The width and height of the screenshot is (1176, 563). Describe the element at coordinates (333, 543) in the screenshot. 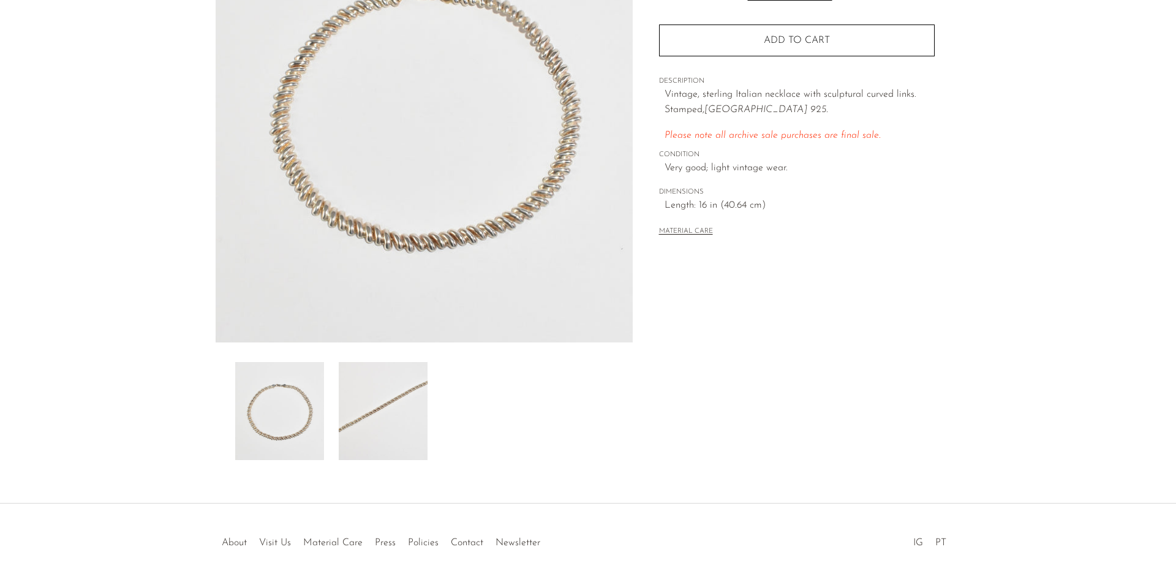

I see `a: Material Care` at that location.